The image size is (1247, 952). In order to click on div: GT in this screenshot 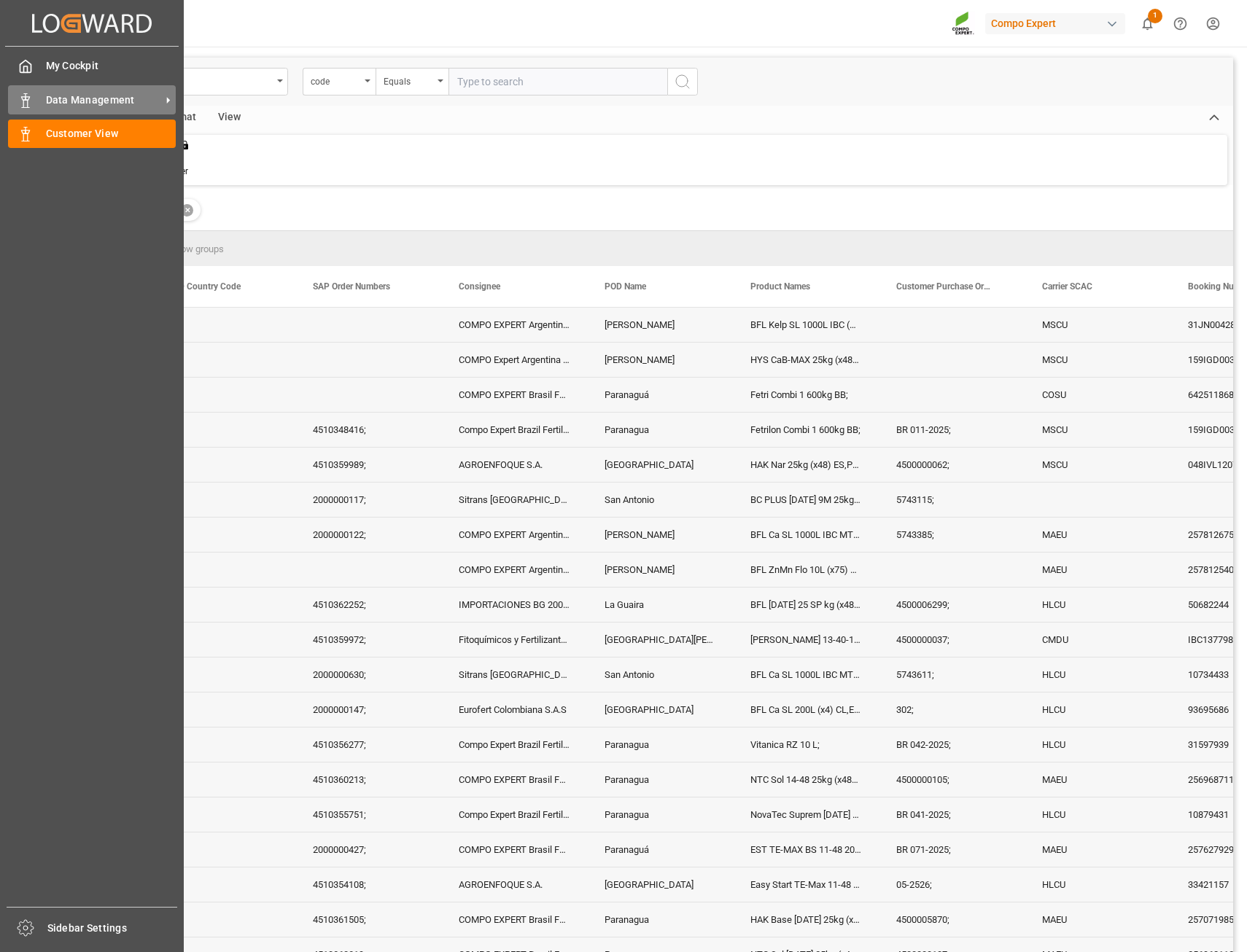, I will do `click(222, 639)`.